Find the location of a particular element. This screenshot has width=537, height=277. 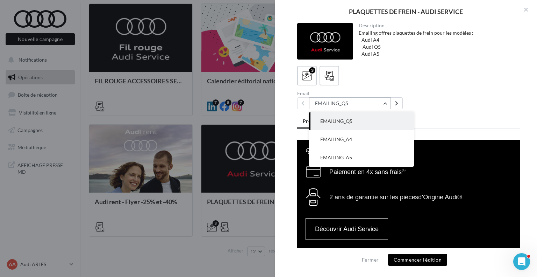

div: Email is located at coordinates (351, 93).